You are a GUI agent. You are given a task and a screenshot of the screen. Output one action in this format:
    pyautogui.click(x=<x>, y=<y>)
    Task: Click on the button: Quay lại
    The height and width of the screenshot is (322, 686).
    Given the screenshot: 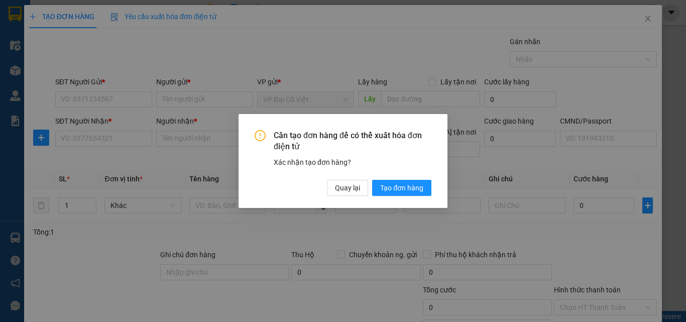 What is the action you would take?
    pyautogui.click(x=348, y=188)
    